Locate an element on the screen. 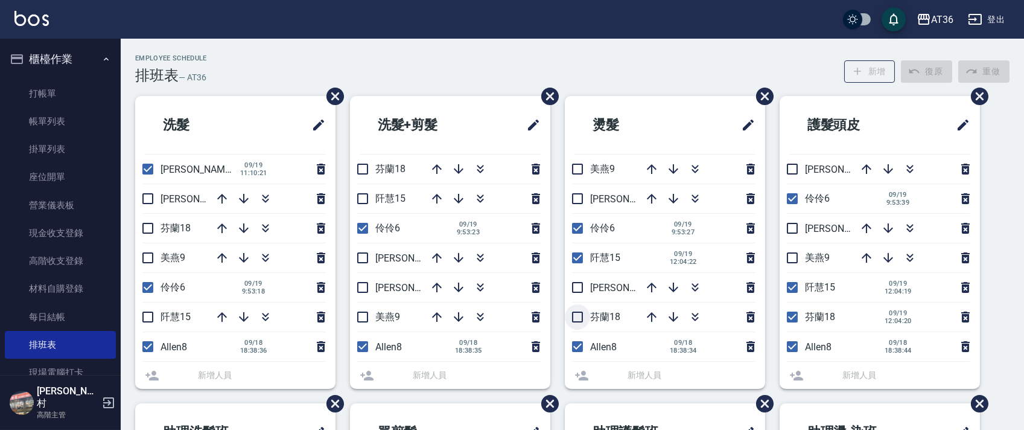 This screenshot has width=1024, height=430. h2: 護髮頭皮 is located at coordinates (851, 125).